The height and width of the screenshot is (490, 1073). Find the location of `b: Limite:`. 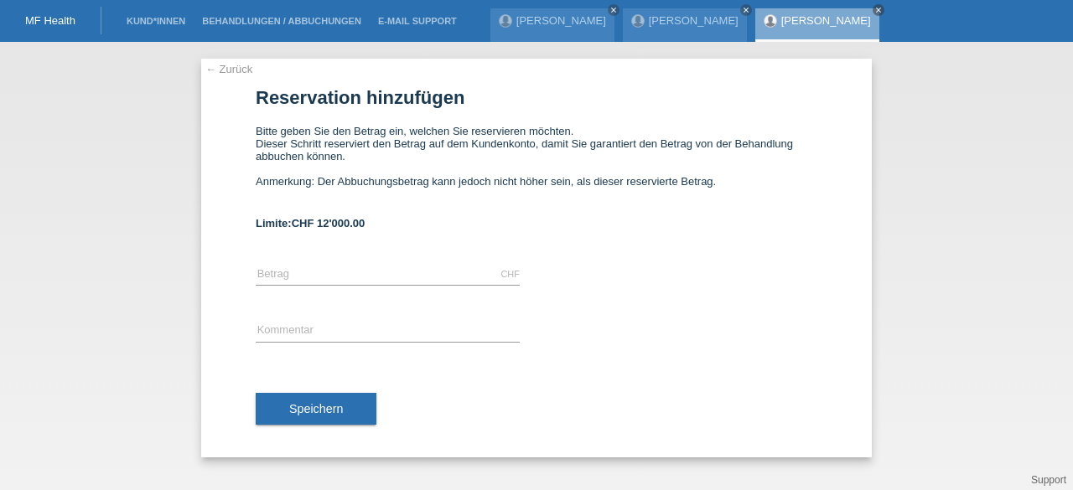

b: Limite: is located at coordinates (310, 223).